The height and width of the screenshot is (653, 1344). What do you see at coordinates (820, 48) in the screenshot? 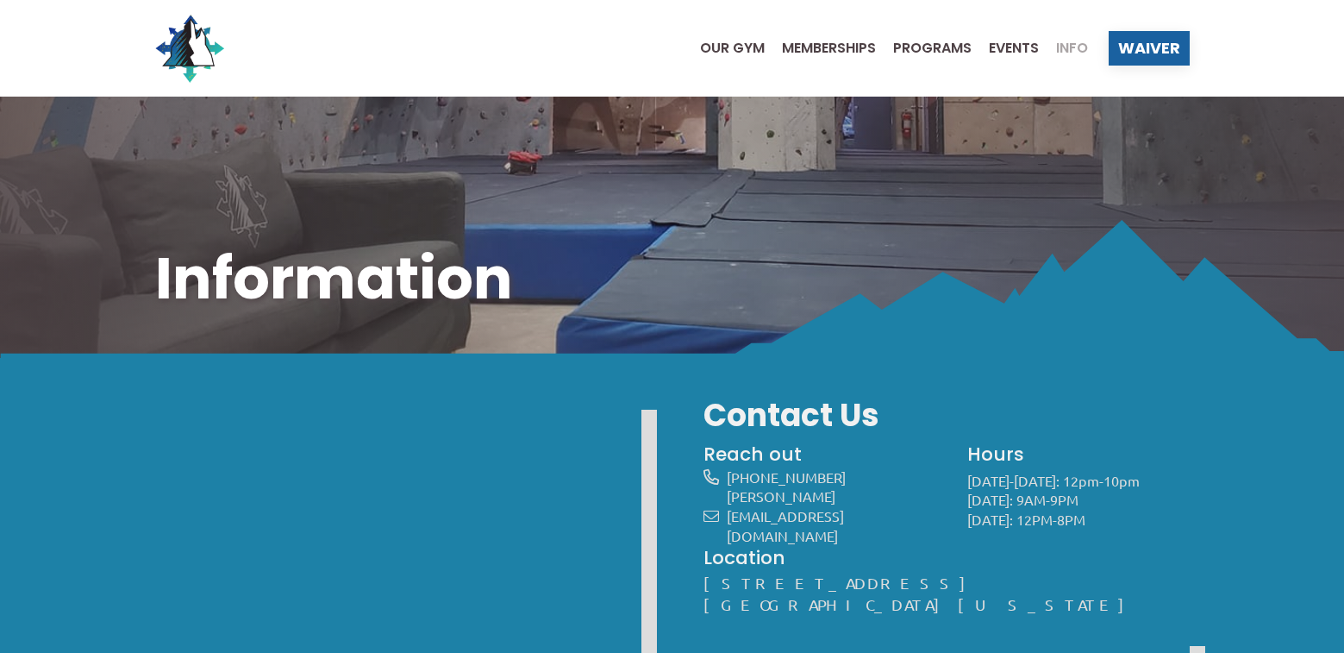
I see `a: Memberships` at bounding box center [820, 48].